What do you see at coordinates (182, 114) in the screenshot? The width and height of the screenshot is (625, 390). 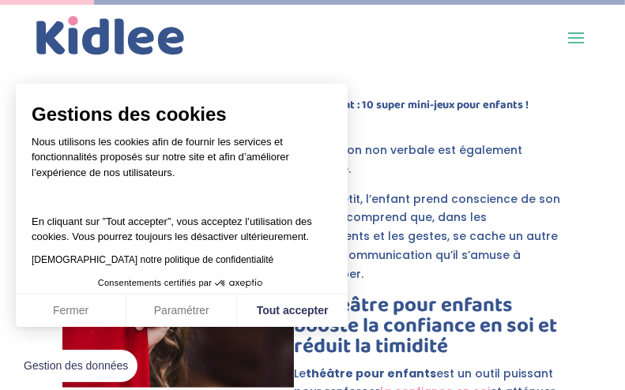 I see `span: Gestions des cookies` at bounding box center [182, 114].